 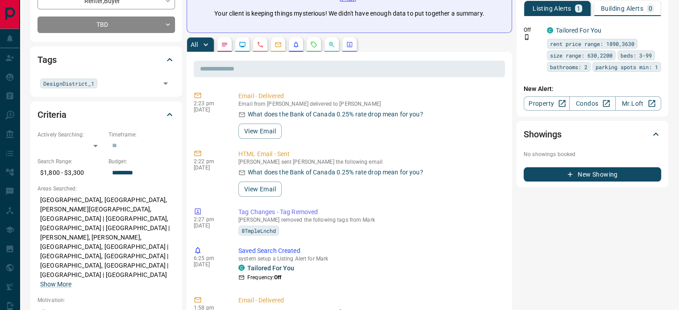 I want to click on strong: Off, so click(x=278, y=278).